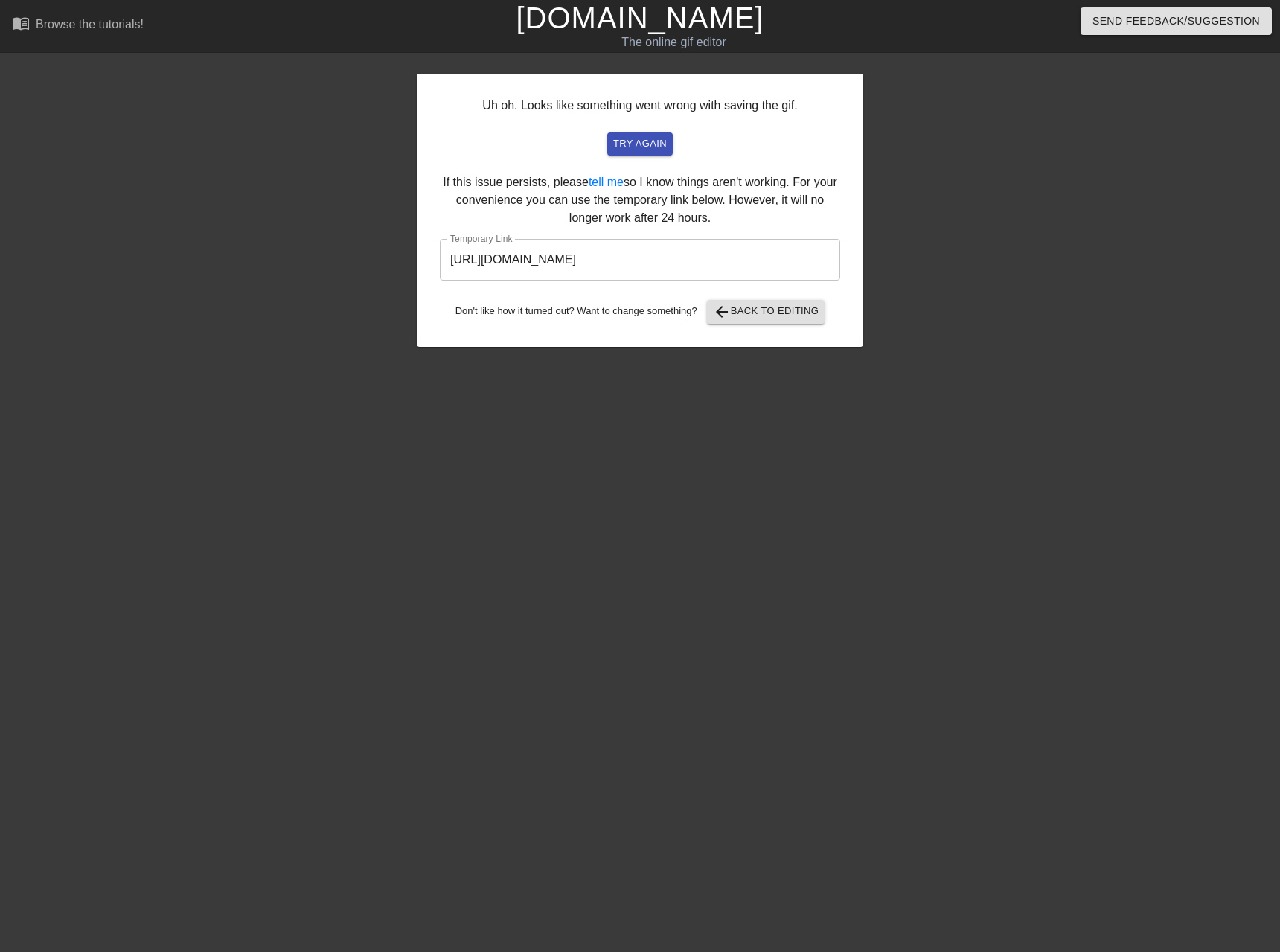 The height and width of the screenshot is (952, 1280). Describe the element at coordinates (766, 312) in the screenshot. I see `button: Back to Editing` at that location.